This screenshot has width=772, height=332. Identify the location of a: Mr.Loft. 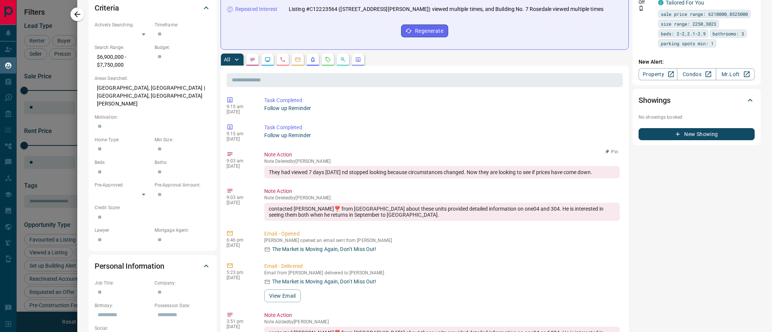
(735, 74).